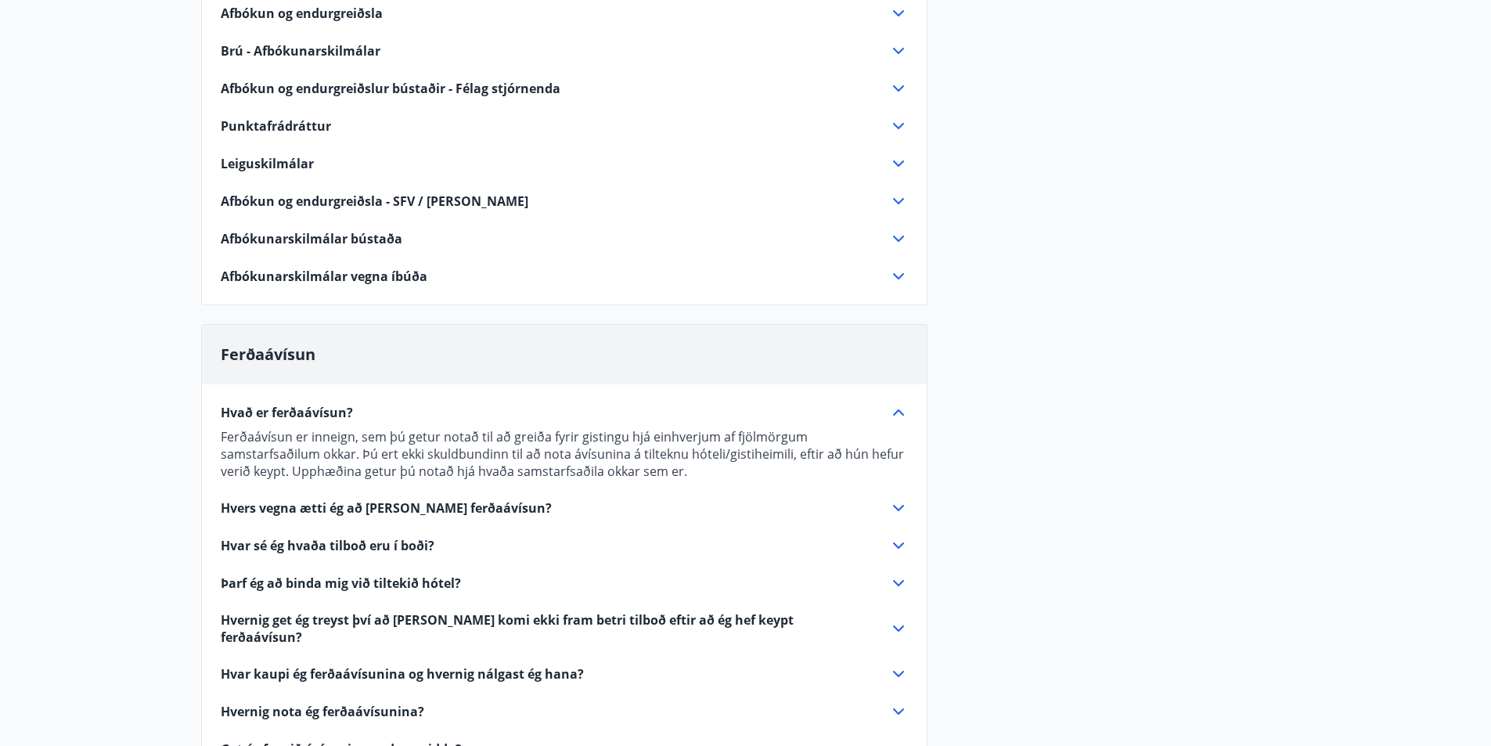 The width and height of the screenshot is (1491, 746). Describe the element at coordinates (564, 545) in the screenshot. I see `div: Hvar sé ég hvaða tilboð eru í boði?` at that location.